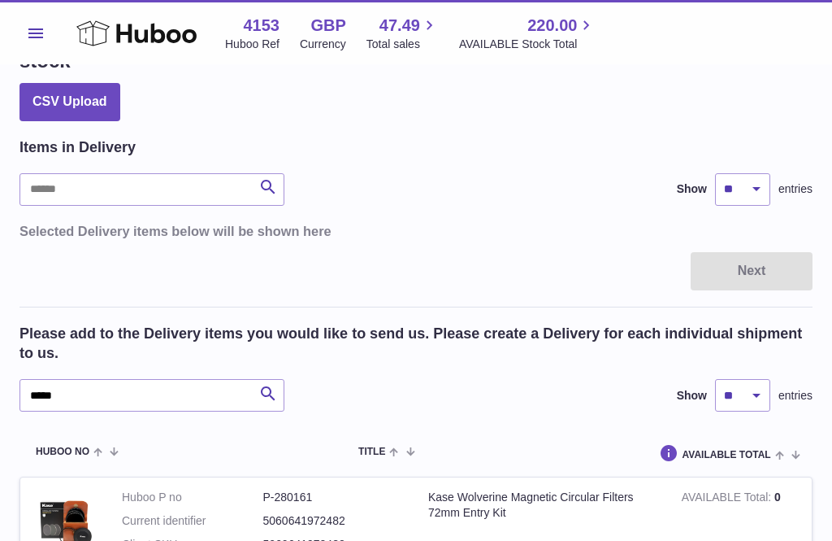 The height and width of the screenshot is (541, 832). What do you see at coordinates (416, 343) in the screenshot?
I see `h2: Please add to the Delivery items you would like to send us. Please create a Delivery for each ind...` at bounding box center [416, 343].